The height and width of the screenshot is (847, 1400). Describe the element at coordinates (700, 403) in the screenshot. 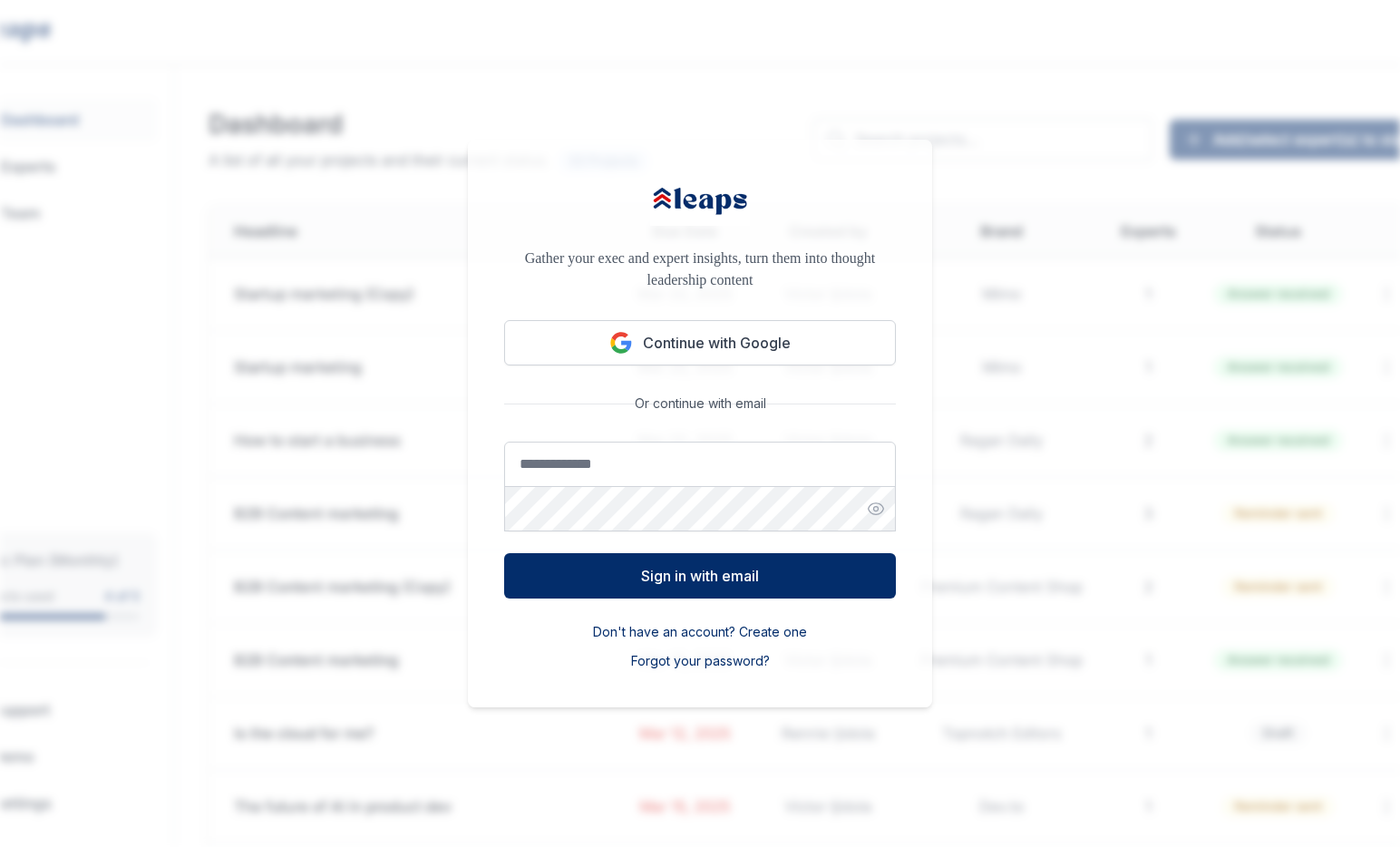

I see `span: Or continue with email` at that location.